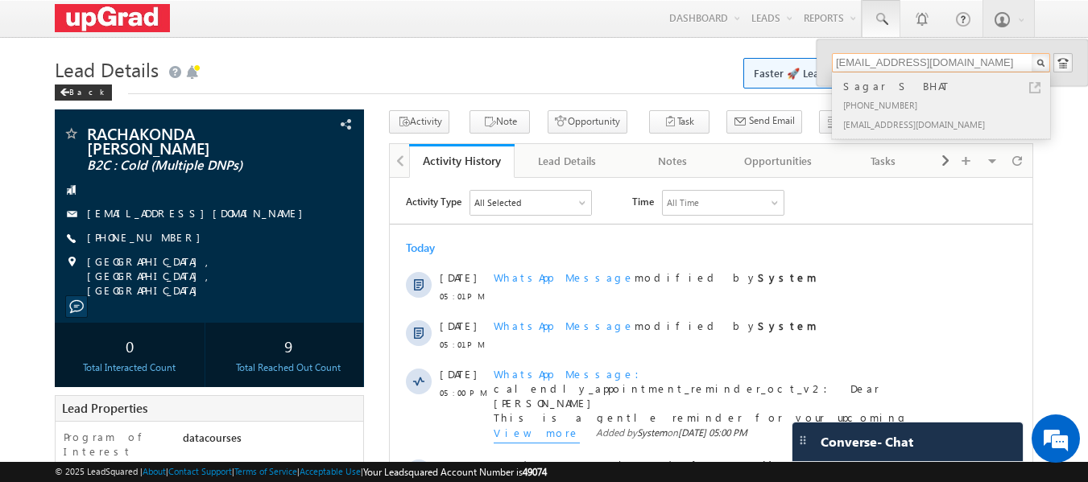 The height and width of the screenshot is (482, 1088). Describe the element at coordinates (320, 294) in the screenshot. I see `span: Lead Stage changed from to by through` at that location.